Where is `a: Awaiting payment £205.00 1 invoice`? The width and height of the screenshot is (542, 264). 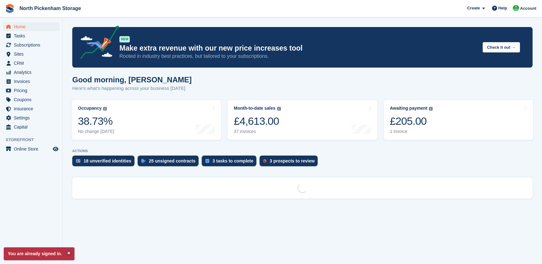 a: Awaiting payment £205.00 1 invoice is located at coordinates (458, 120).